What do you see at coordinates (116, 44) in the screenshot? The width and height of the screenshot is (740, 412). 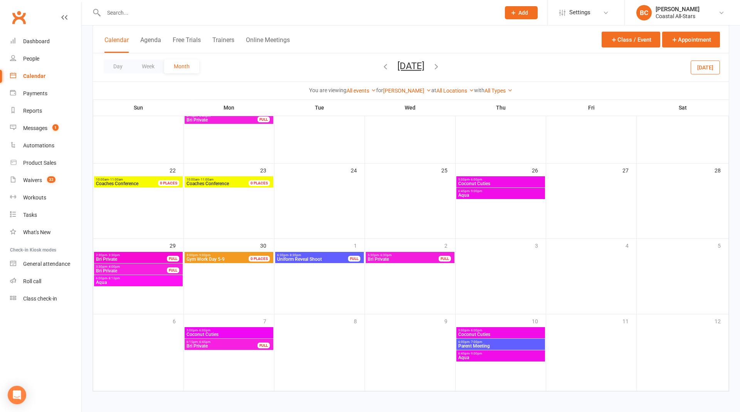 I see `button: Calendar` at bounding box center [116, 44].